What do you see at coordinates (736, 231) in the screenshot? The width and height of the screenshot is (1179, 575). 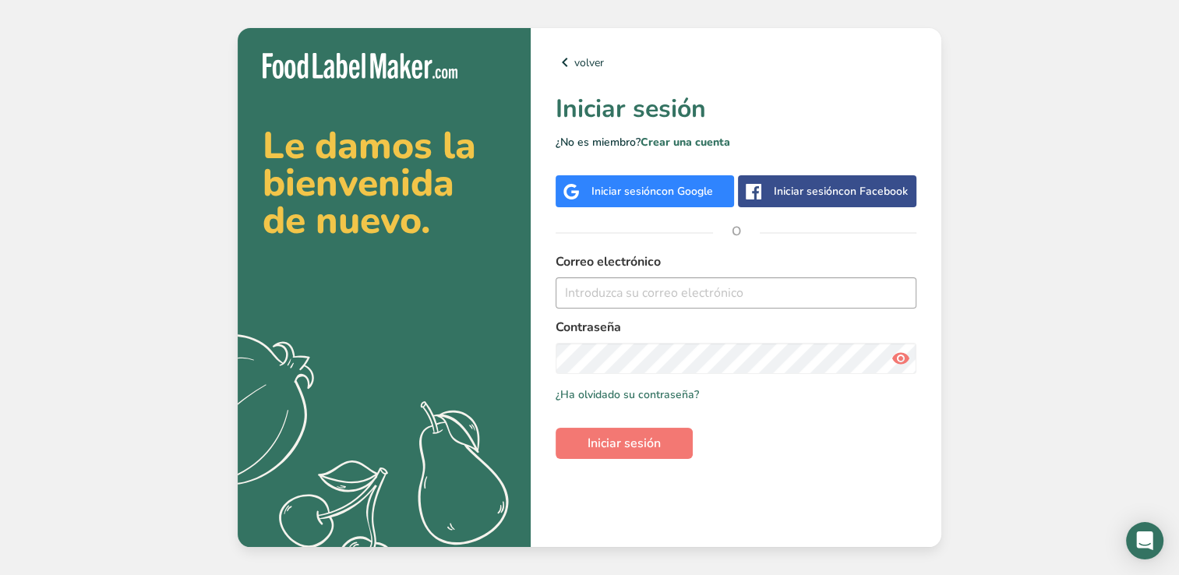 I see `span: O` at bounding box center [736, 231].